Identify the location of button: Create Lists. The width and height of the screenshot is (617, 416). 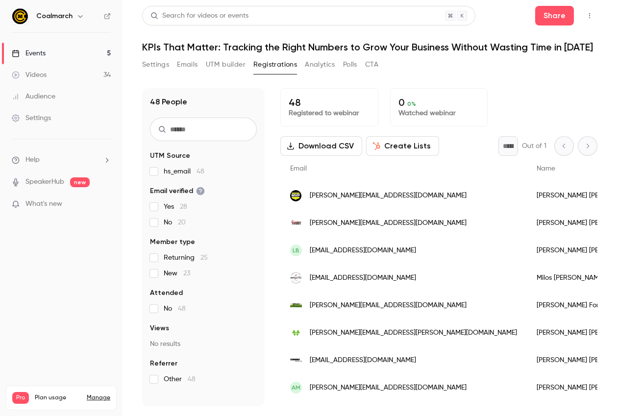
(402, 146).